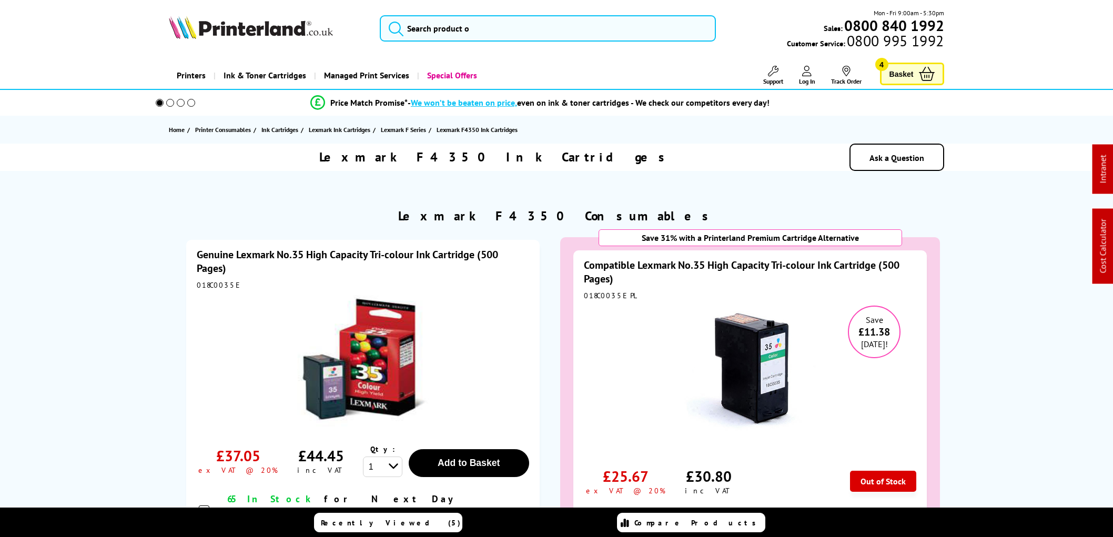  Describe the element at coordinates (267, 28) in the screenshot. I see `a: Printerland Logo` at that location.